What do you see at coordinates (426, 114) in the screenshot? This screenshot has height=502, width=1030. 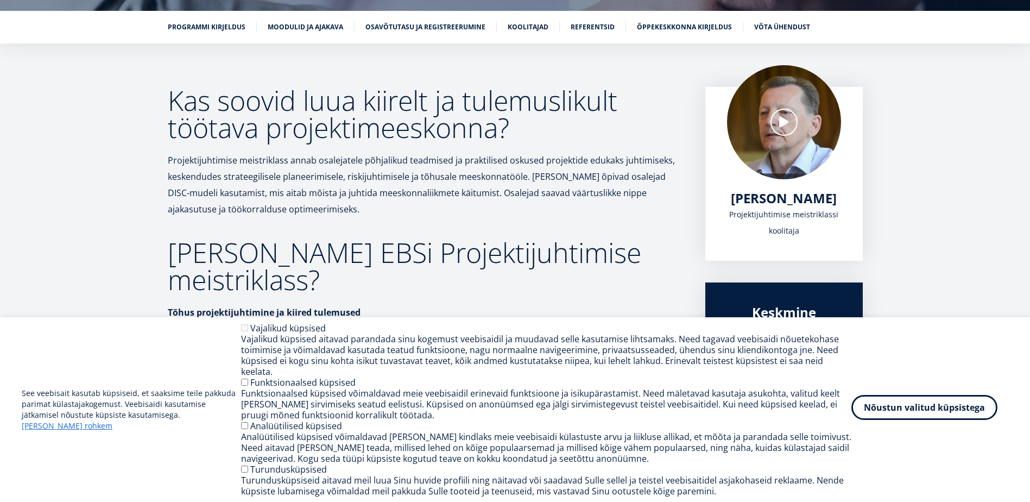 I see `h2: Kas soovid luua kiirelt ja tulemuslikult töötava projektimeeskonna?` at bounding box center [426, 114].